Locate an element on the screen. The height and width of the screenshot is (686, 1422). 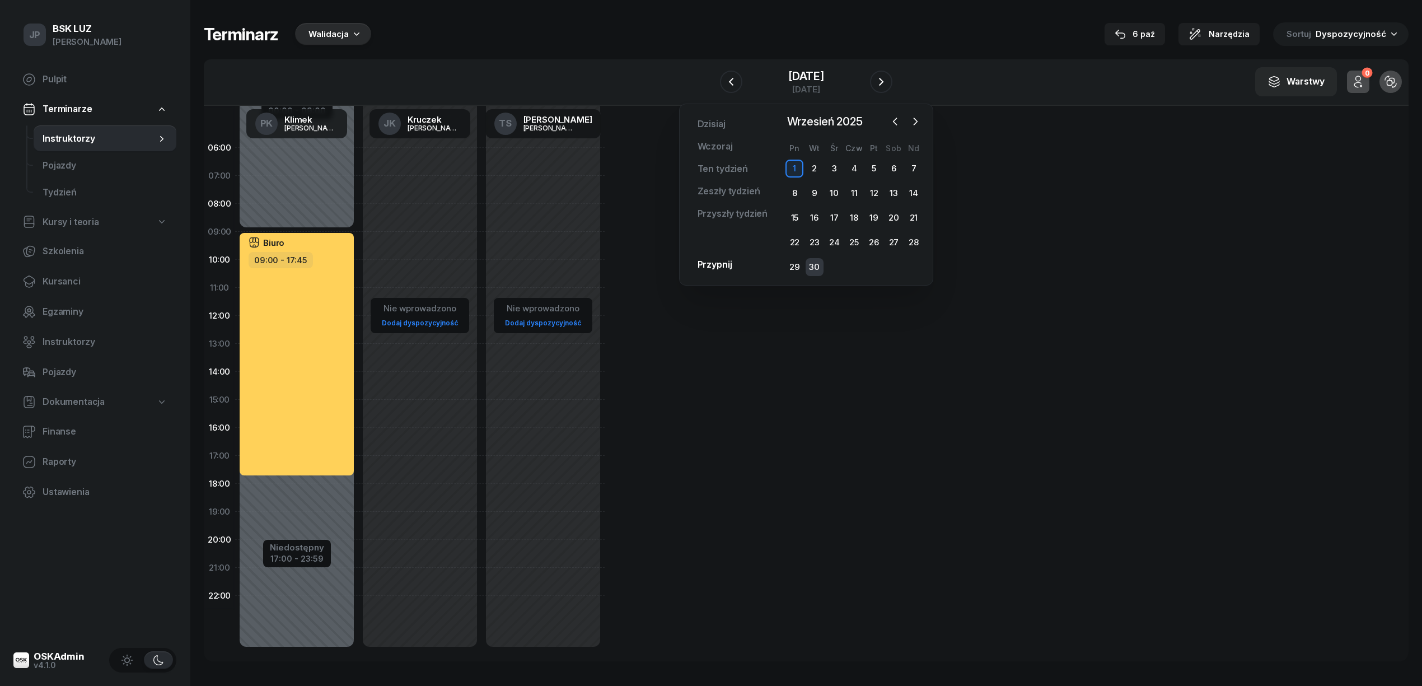
div: 13 is located at coordinates (894, 193).